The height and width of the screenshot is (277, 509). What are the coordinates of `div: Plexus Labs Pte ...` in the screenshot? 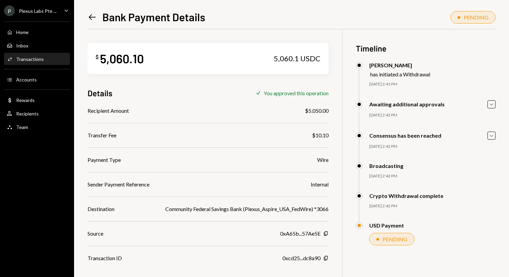 It's located at (38, 11).